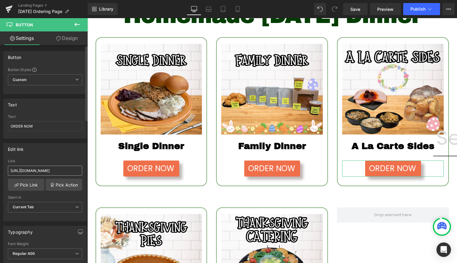 The width and height of the screenshot is (457, 263). I want to click on span: Publish, so click(418, 9).